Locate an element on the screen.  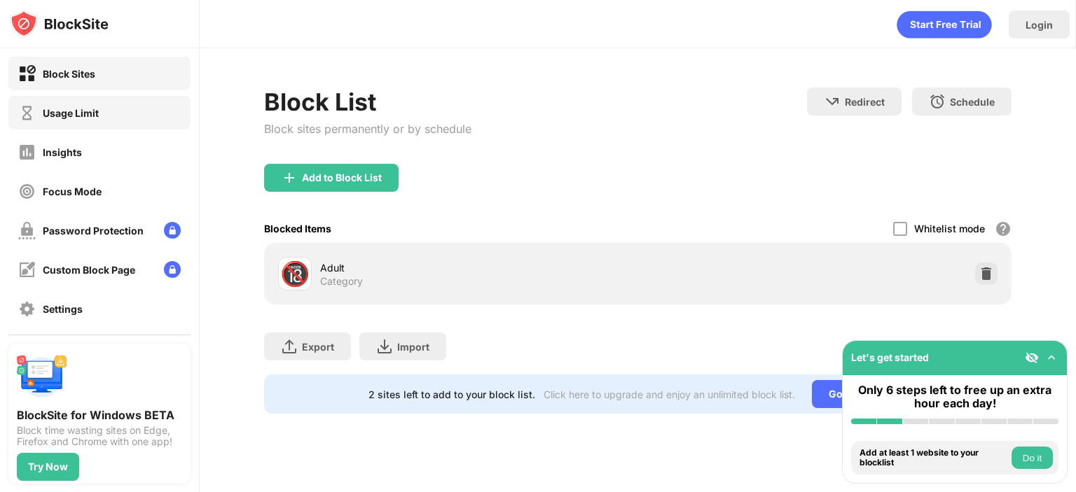
div: Block List is located at coordinates (368, 102).